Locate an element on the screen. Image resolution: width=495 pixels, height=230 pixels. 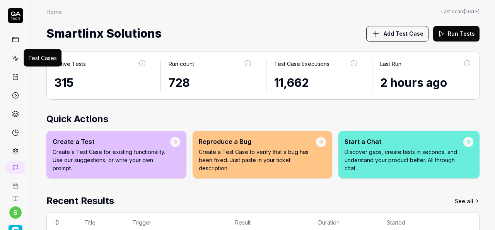
a: See all is located at coordinates (468, 201).